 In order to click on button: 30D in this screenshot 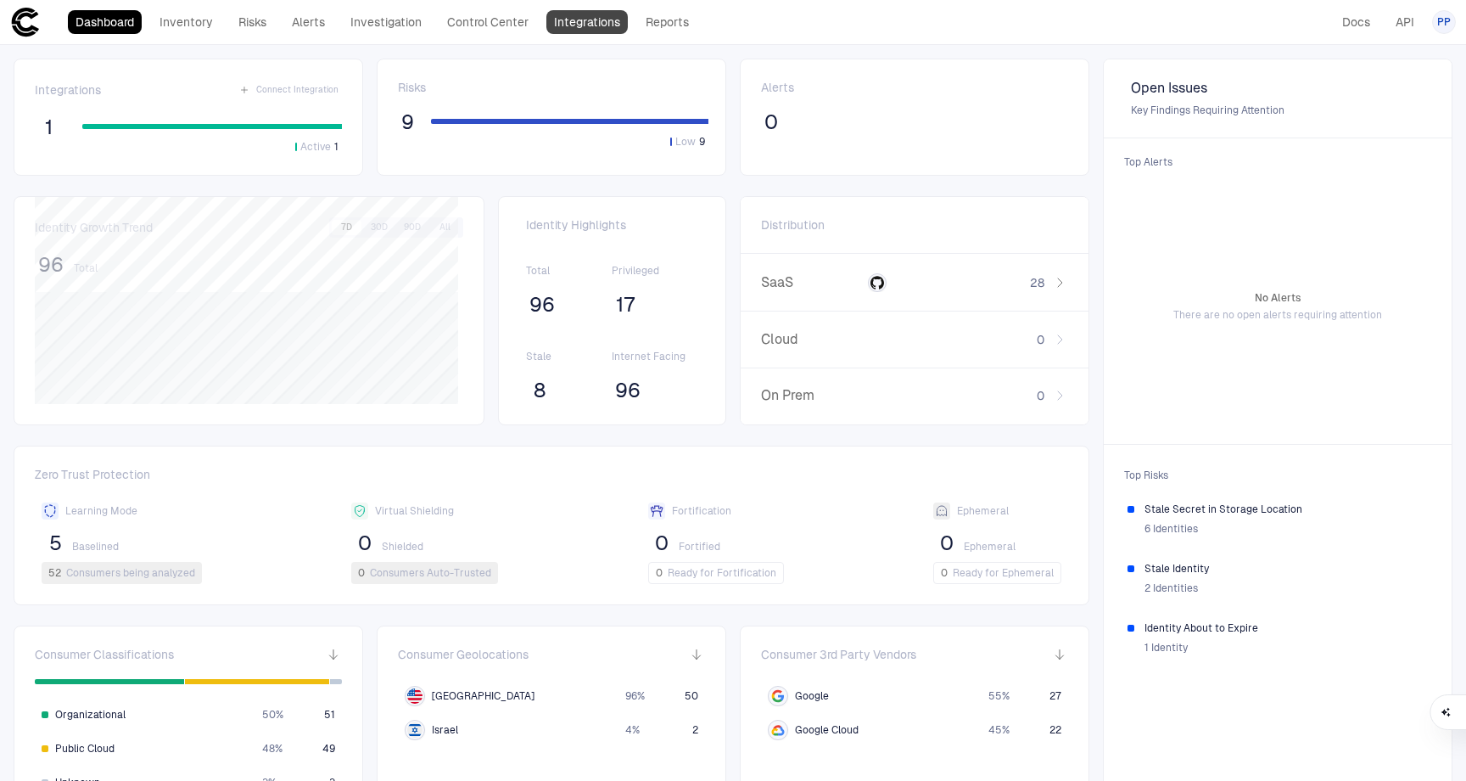, I will do `click(379, 227)`.